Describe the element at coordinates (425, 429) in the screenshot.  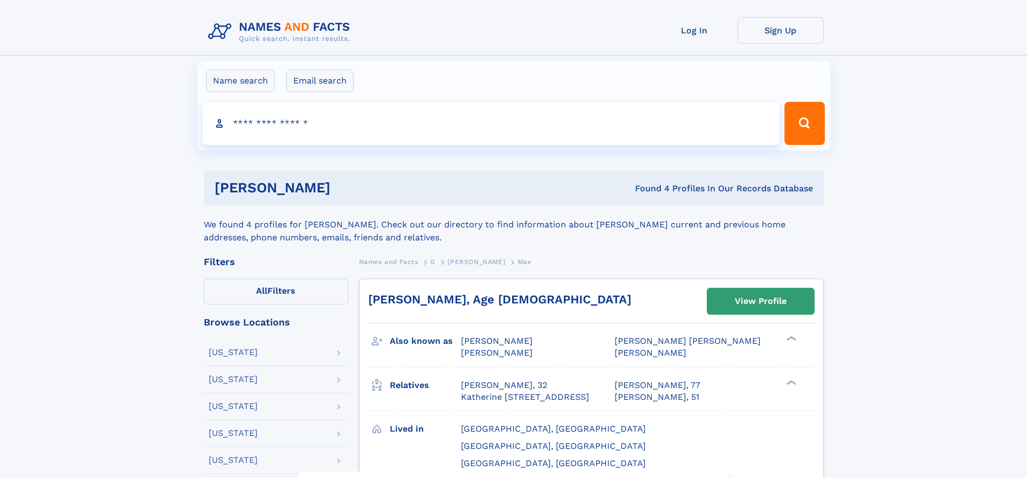
I see `h3: Lived in` at that location.